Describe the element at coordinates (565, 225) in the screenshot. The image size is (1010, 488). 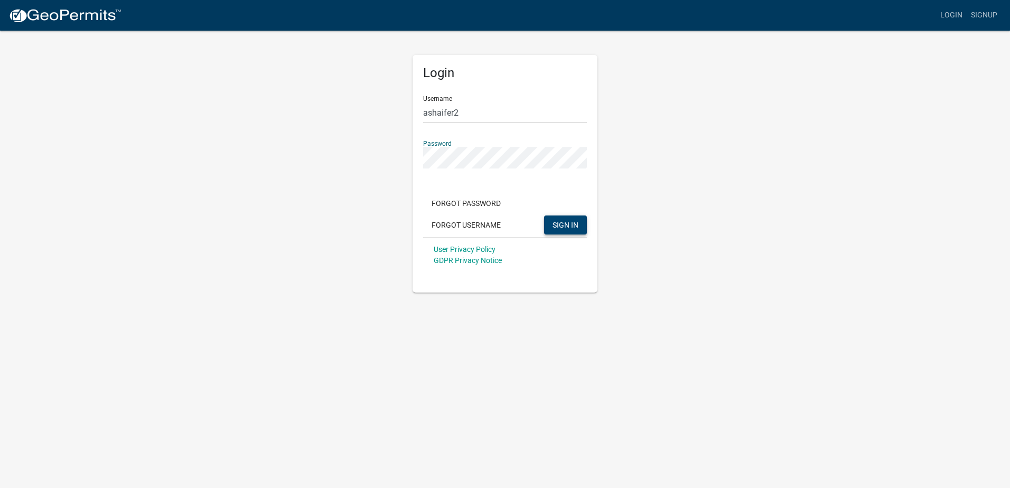
I see `button: SIGN IN` at that location.